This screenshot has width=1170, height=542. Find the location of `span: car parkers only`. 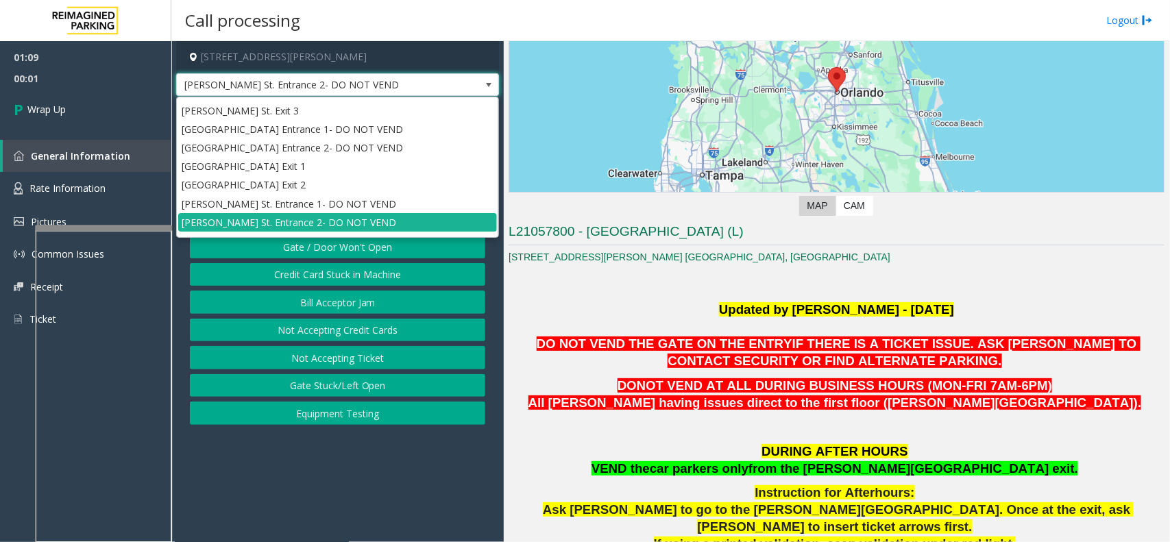

span: car parkers only is located at coordinates (699, 468).